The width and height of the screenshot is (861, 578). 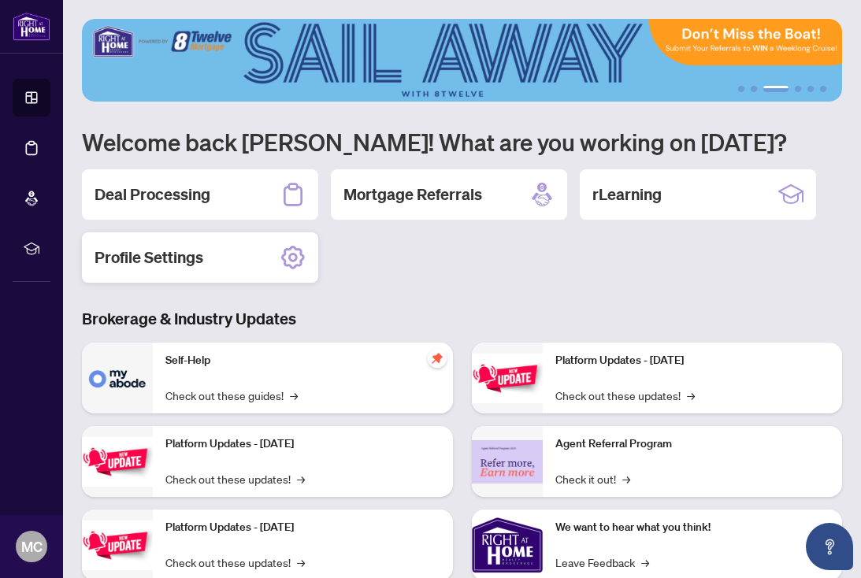 I want to click on a: Leave Feedback→, so click(x=602, y=562).